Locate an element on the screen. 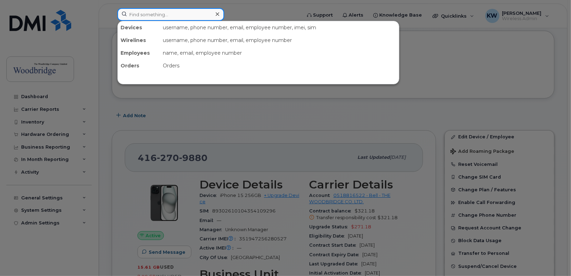 This screenshot has height=276, width=571. div: Devices is located at coordinates (139, 27).